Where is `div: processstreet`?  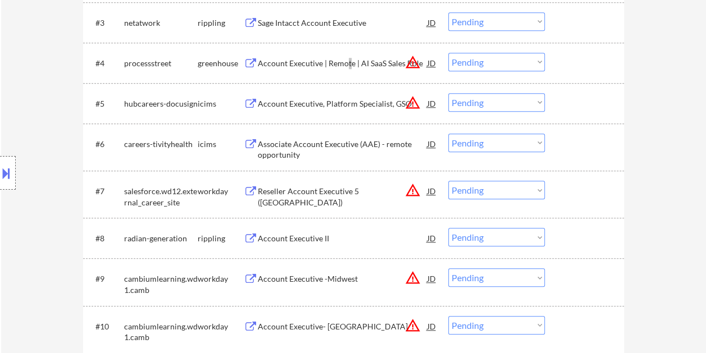 div: processstreet is located at coordinates (161, 63).